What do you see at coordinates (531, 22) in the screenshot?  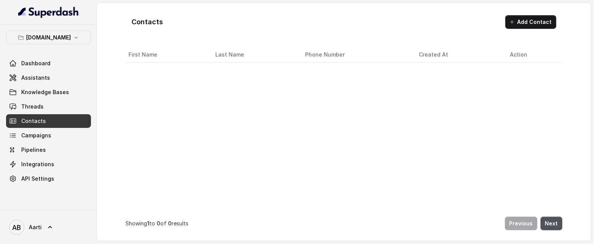 I see `button: Add Contact` at bounding box center [531, 22].